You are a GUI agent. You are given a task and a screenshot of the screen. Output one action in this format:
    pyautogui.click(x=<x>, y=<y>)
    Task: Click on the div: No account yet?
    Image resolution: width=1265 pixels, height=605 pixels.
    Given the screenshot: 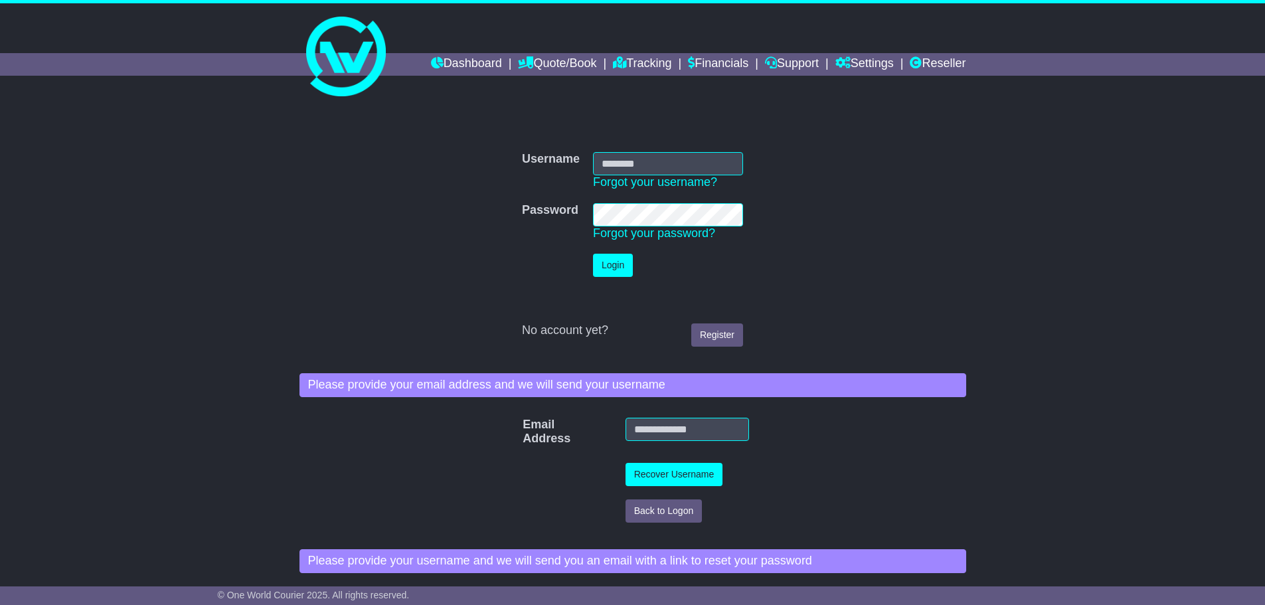 What is the action you would take?
    pyautogui.click(x=632, y=331)
    